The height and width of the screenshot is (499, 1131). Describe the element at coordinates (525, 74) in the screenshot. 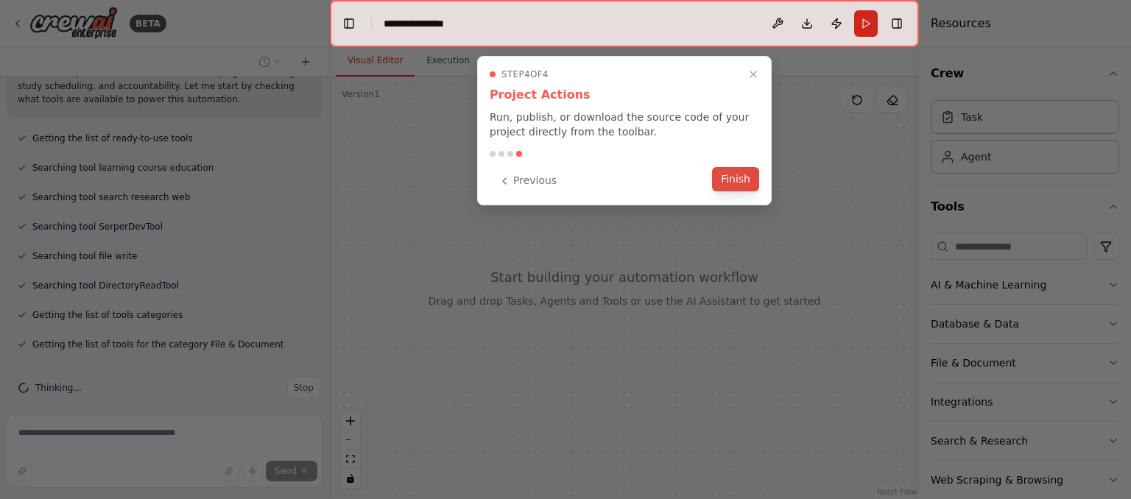

I see `span: Step 4 of 4` at that location.